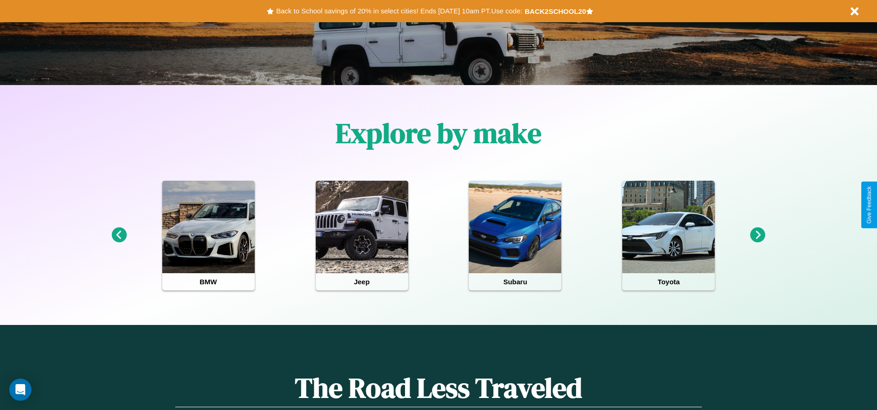 Image resolution: width=877 pixels, height=410 pixels. What do you see at coordinates (669, 282) in the screenshot?
I see `h4: Toyota` at bounding box center [669, 282].